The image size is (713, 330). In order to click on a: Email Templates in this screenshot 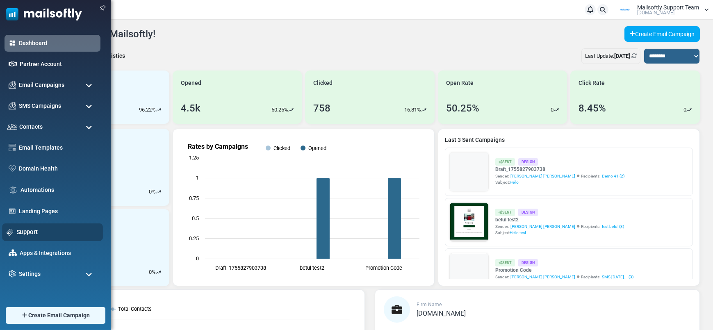, I will do `click(57, 148)`.